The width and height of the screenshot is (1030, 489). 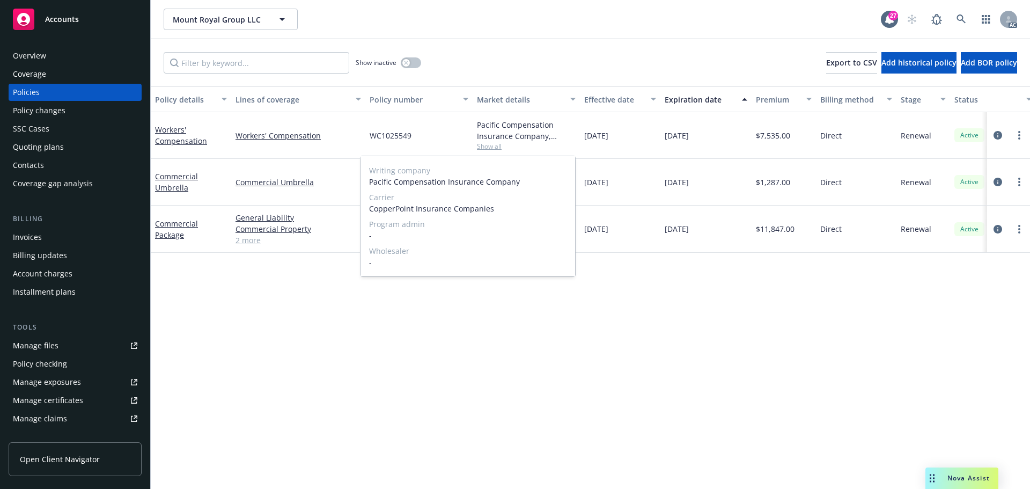 What do you see at coordinates (75, 237) in the screenshot?
I see `a: Invoices` at bounding box center [75, 237].